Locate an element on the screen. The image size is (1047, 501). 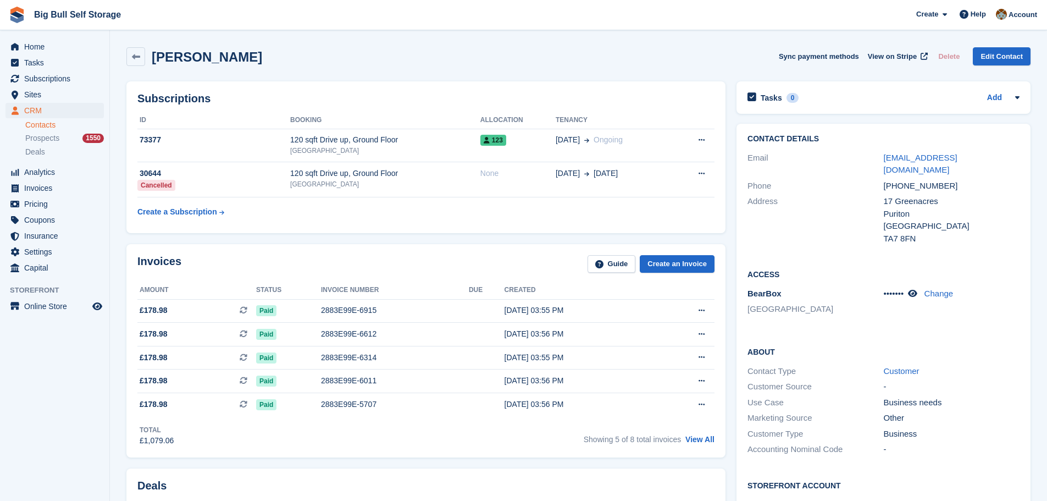
a: Customer is located at coordinates (902, 371).